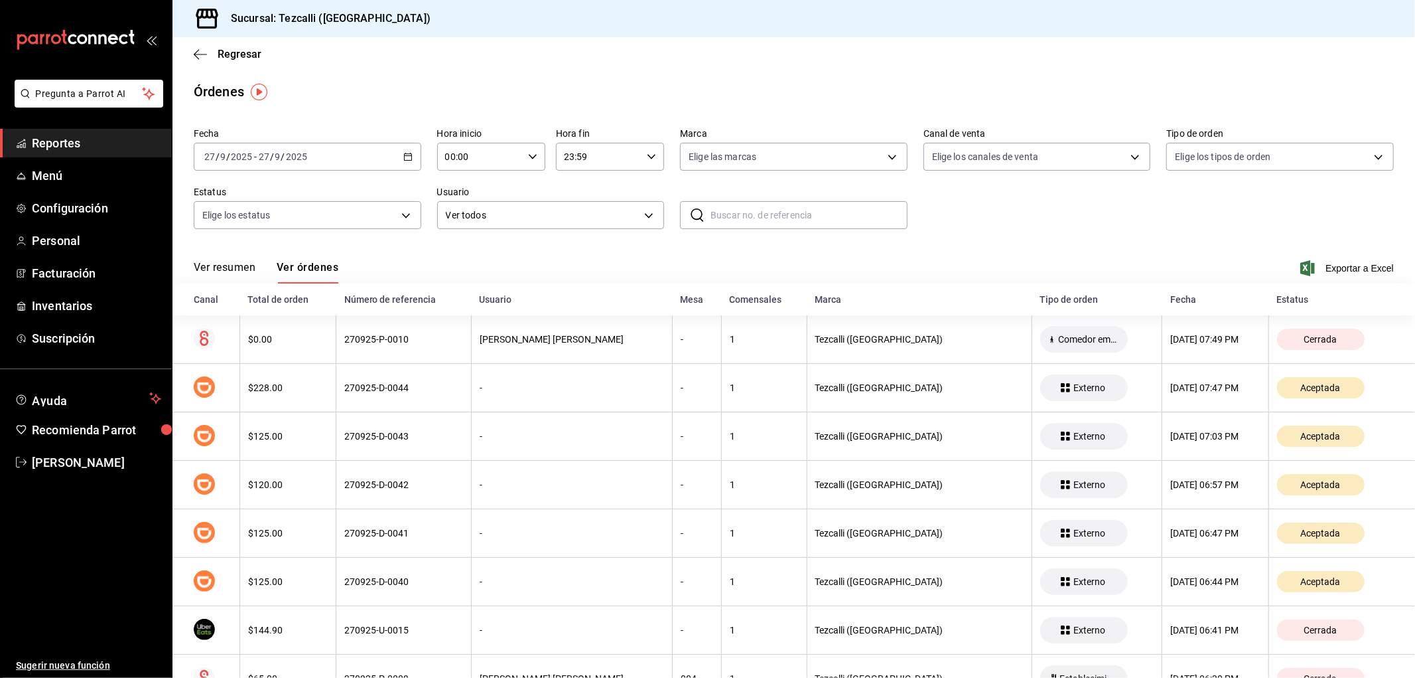 The image size is (1415, 678). Describe the element at coordinates (794, 134) in the screenshot. I see `label: Marca` at that location.